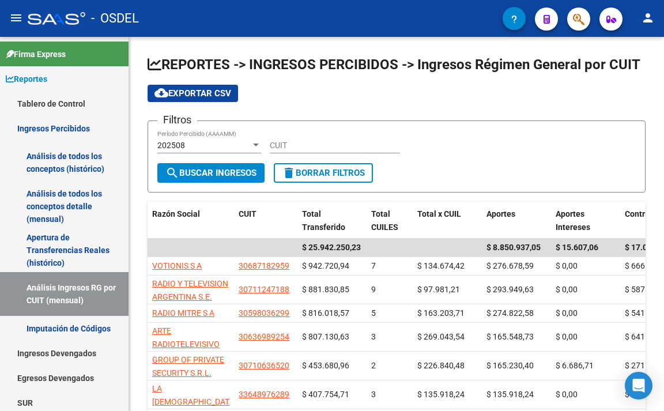  I want to click on span: Exportar CSV, so click(193, 93).